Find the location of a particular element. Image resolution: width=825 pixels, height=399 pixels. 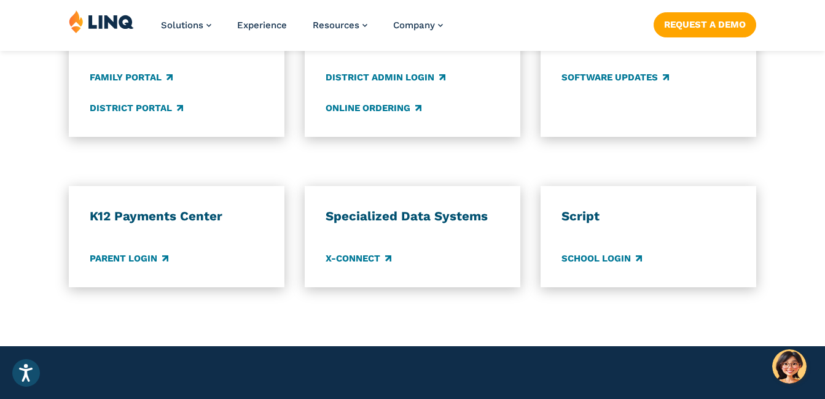

a: Request a Demo is located at coordinates (705, 25).